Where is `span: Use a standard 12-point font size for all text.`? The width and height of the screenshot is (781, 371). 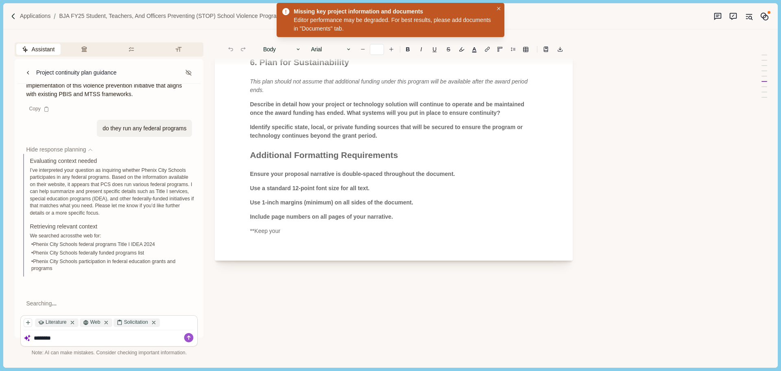
span: Use a standard 12-point font size for all text. is located at coordinates (310, 188).